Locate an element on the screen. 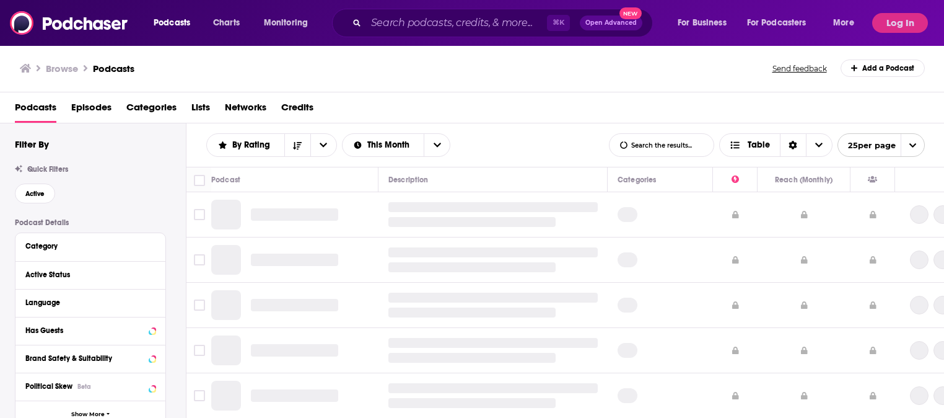 The height and width of the screenshot is (418, 944). span: Networks is located at coordinates (245, 110).